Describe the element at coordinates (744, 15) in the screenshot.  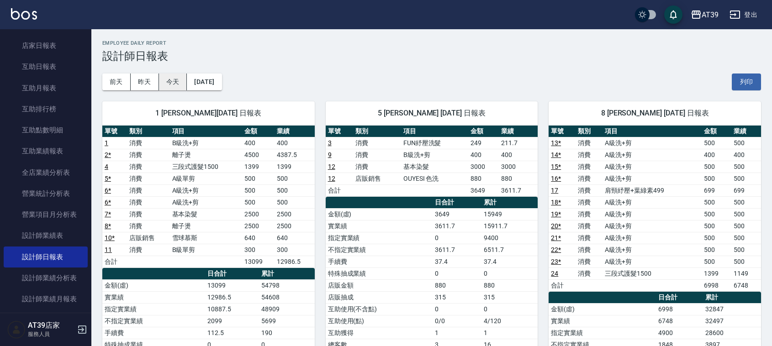
I see `button: 登出` at that location.